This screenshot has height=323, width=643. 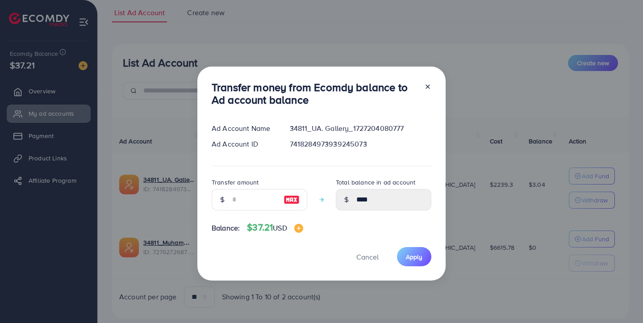 What do you see at coordinates (360, 128) in the screenshot?
I see `div: 34811_UA. Gallery_1727204080777` at bounding box center [360, 128].